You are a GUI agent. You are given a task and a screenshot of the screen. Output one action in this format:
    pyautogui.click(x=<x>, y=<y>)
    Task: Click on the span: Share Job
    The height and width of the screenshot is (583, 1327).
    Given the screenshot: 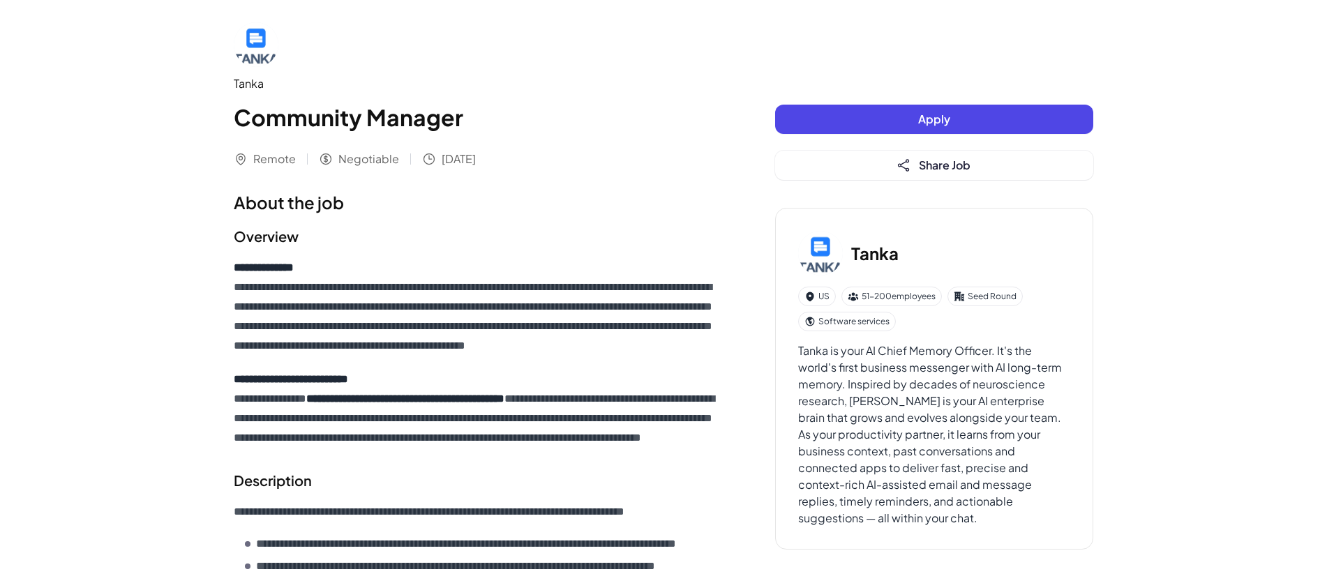 What is the action you would take?
    pyautogui.click(x=944, y=165)
    